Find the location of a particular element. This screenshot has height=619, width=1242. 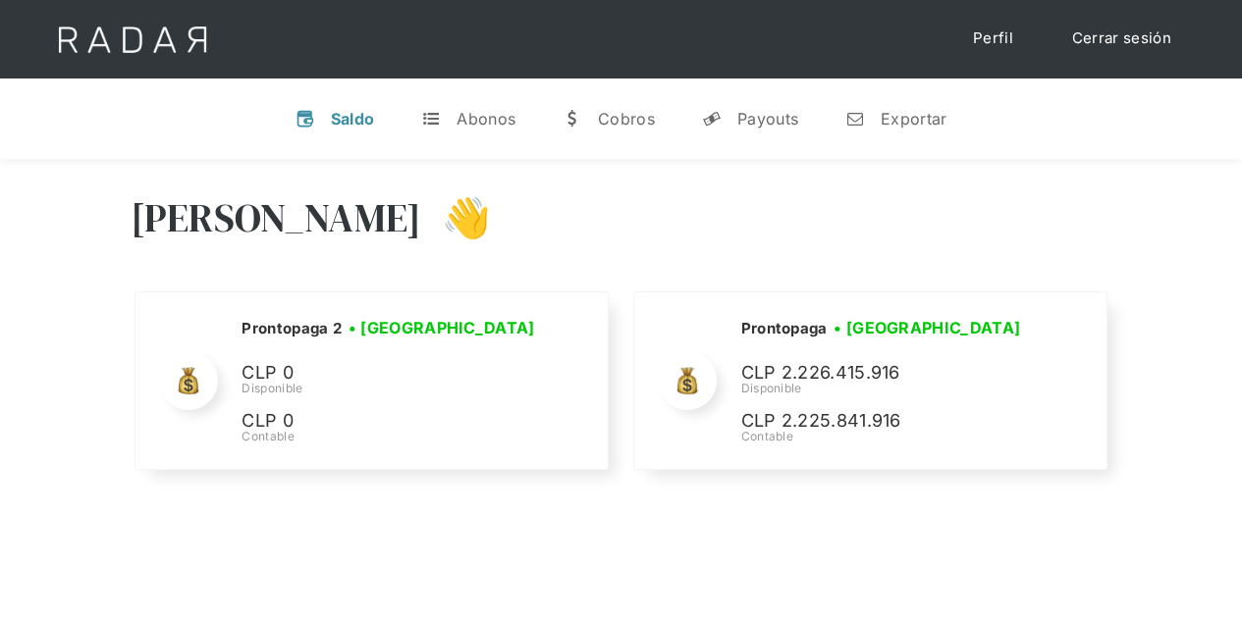

div: v is located at coordinates (305, 119).